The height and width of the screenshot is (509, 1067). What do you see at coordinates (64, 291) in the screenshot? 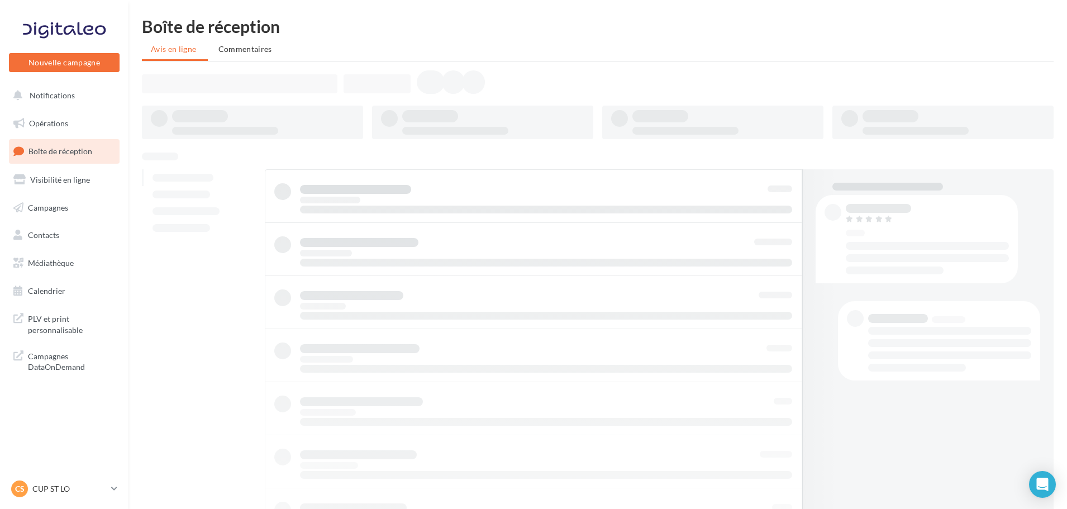
I see `a: Calendrier` at bounding box center [64, 291].